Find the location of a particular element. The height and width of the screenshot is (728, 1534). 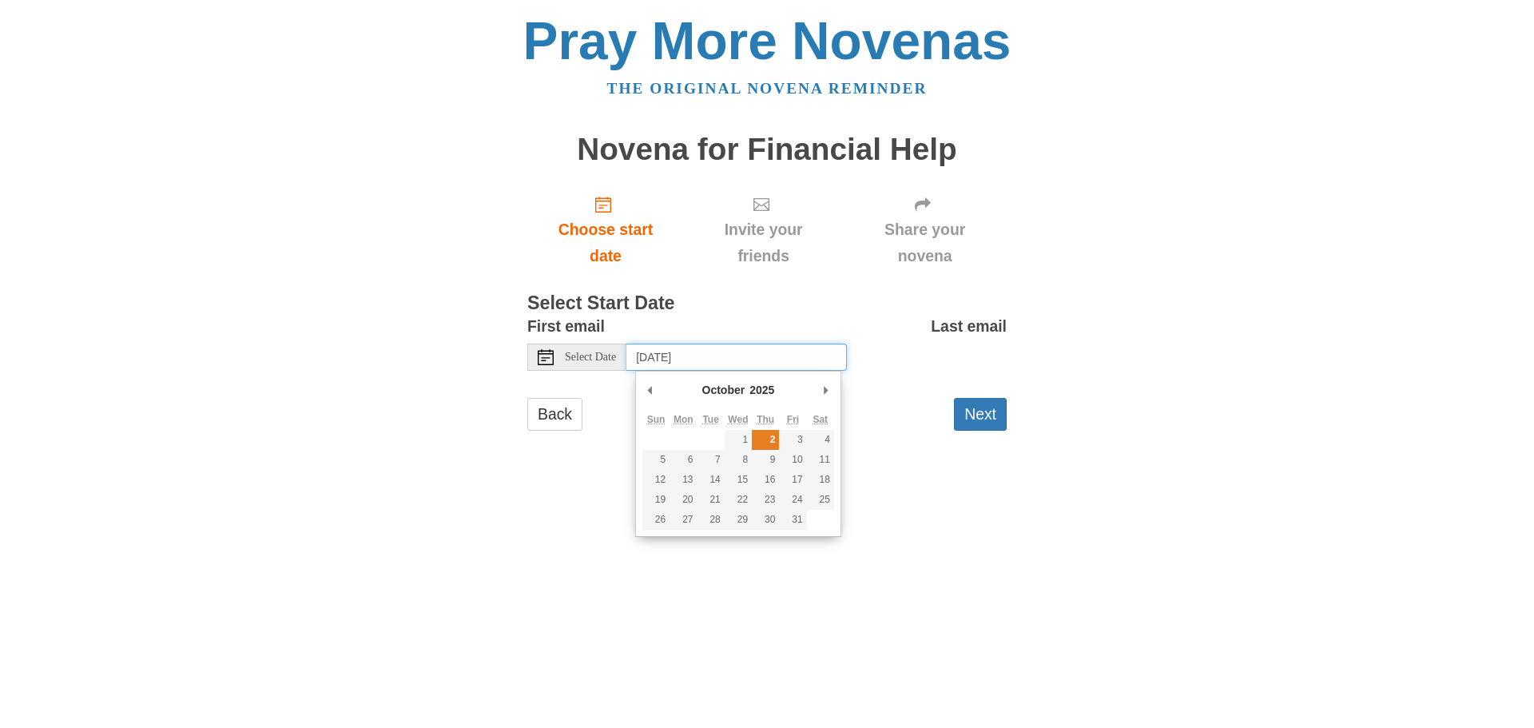

a: Back is located at coordinates (554, 414).